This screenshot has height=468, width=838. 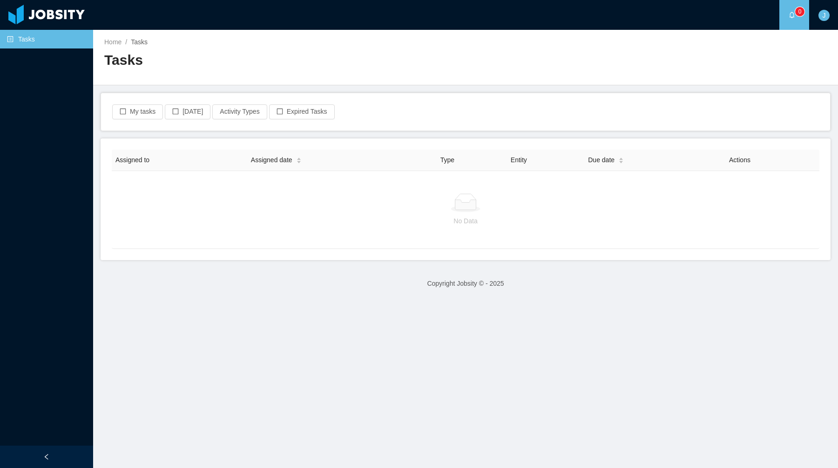 What do you see at coordinates (239, 112) in the screenshot?
I see `button: Activity Types` at bounding box center [239, 112].